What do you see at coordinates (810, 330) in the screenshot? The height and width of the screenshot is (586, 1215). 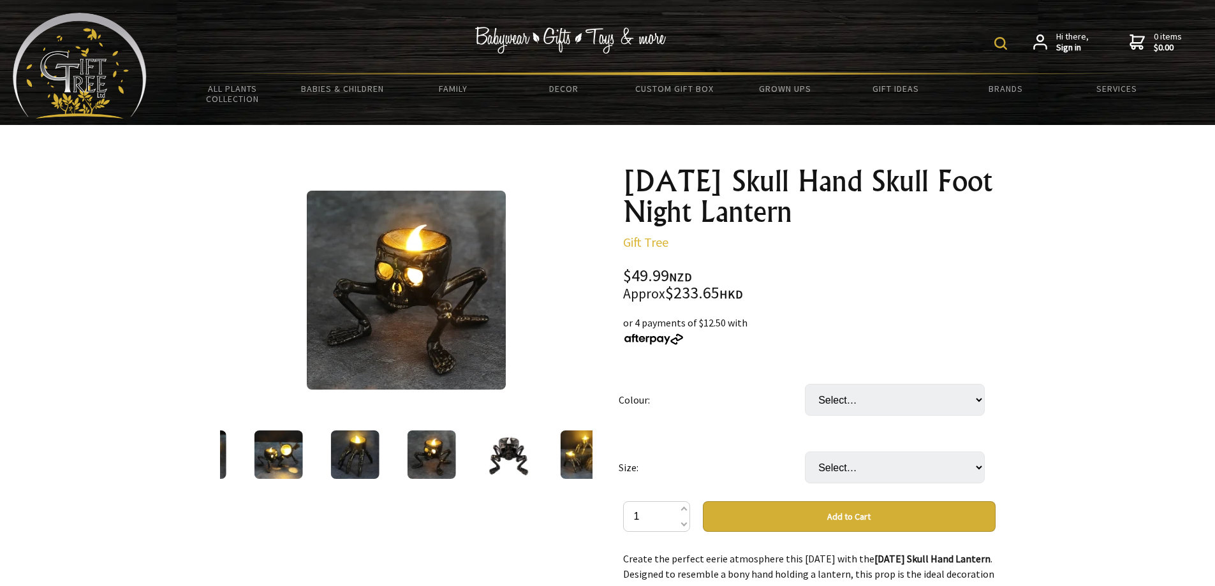 I see `div: or 4 payments of $12.50 with` at bounding box center [810, 330].